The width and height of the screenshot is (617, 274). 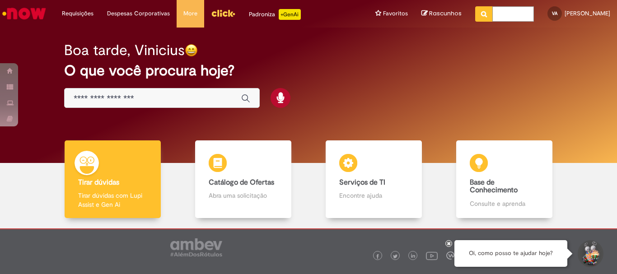 What do you see at coordinates (309, 70) in the screenshot?
I see `h2: O que você procura hoje?` at bounding box center [309, 70].